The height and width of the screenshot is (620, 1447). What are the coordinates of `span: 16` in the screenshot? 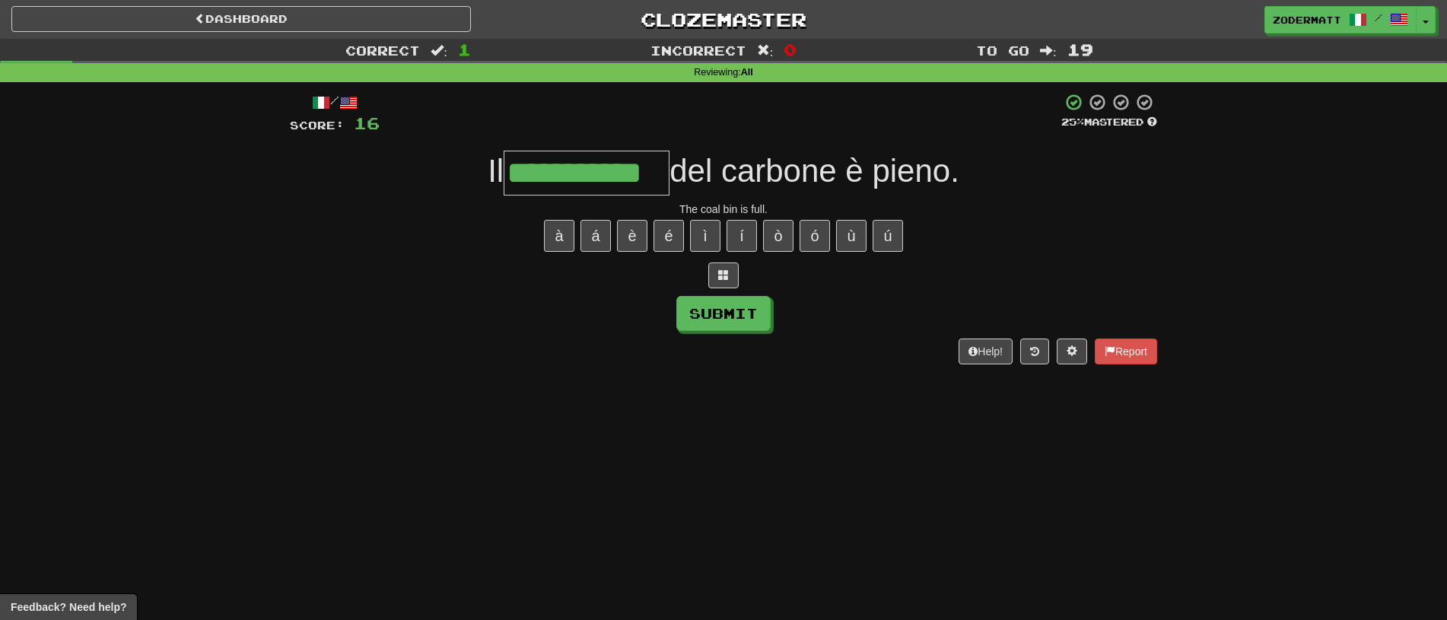 It's located at (367, 122).